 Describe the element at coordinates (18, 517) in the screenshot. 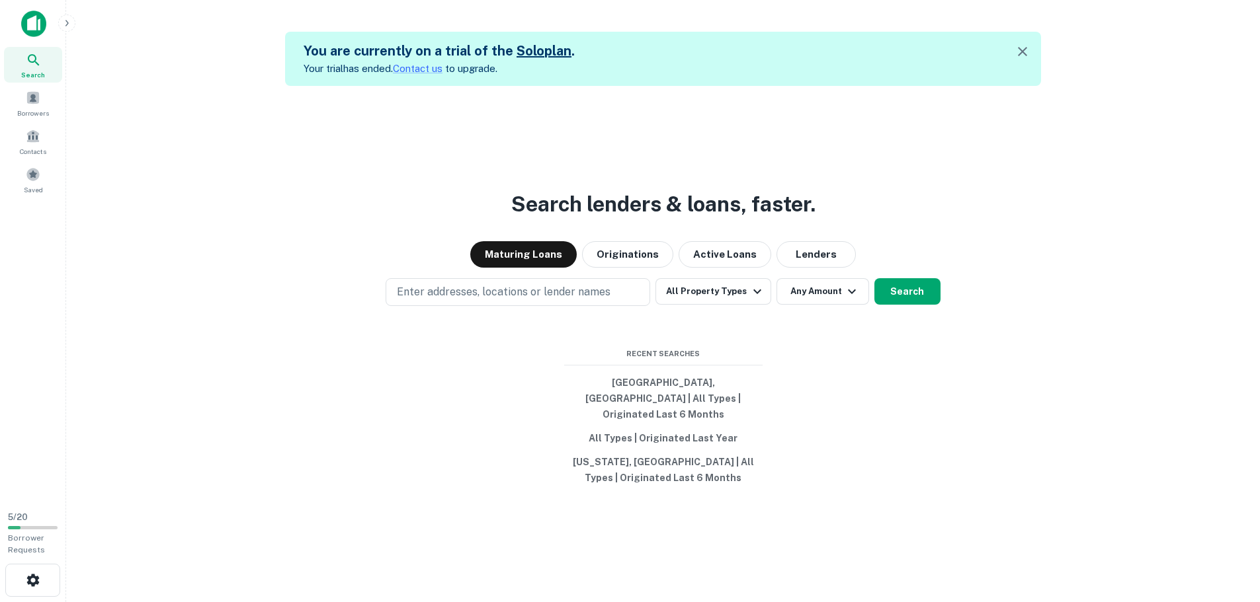

I see `span: 5 / 20` at that location.